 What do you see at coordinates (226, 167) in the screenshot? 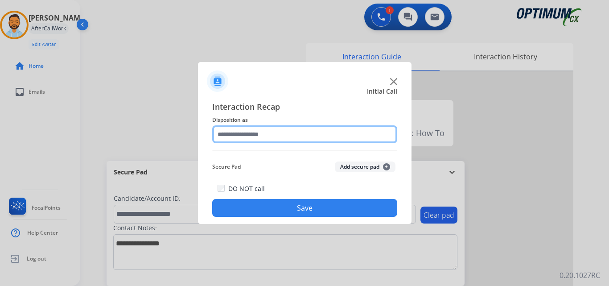
I see `span: Secure Pad` at bounding box center [226, 167].